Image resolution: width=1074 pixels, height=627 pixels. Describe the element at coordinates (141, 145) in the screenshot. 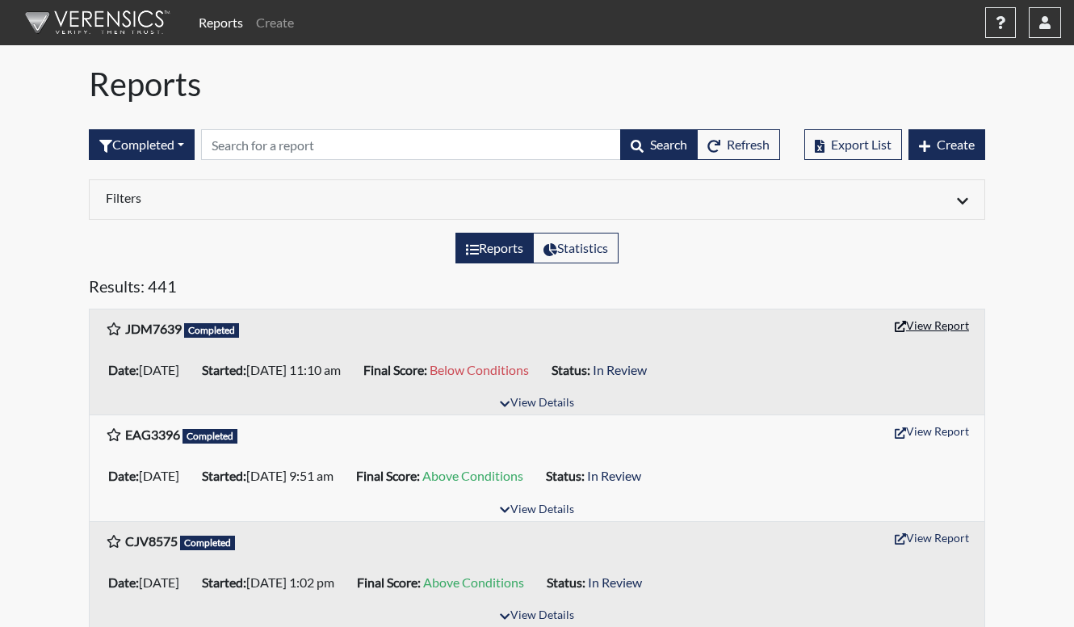

I see `button: Completed` at that location.